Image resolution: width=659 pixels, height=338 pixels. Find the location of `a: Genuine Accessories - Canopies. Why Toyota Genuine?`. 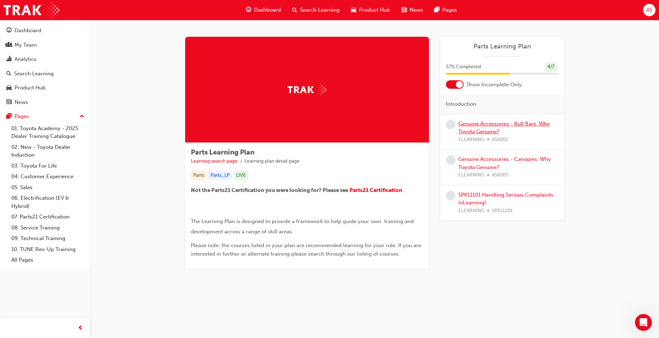

a: Genuine Accessories - Canopies. Why Toyota Genuine? is located at coordinates (505, 163).